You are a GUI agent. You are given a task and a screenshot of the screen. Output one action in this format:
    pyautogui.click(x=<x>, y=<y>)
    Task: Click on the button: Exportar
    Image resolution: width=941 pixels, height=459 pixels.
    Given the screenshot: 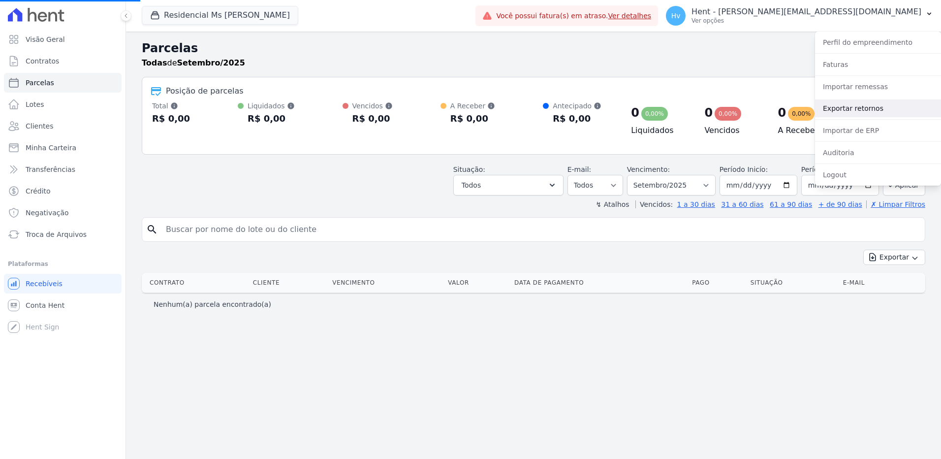 What is the action you would take?
    pyautogui.click(x=894, y=257)
    